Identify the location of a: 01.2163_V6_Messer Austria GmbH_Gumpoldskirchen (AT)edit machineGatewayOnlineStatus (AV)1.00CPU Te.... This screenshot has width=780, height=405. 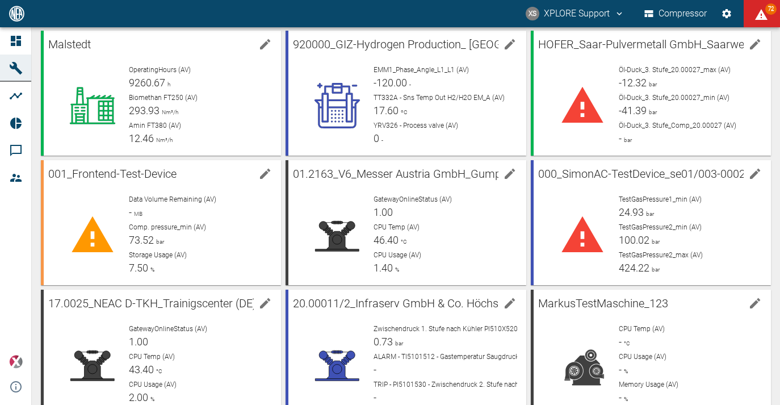
(405, 223).